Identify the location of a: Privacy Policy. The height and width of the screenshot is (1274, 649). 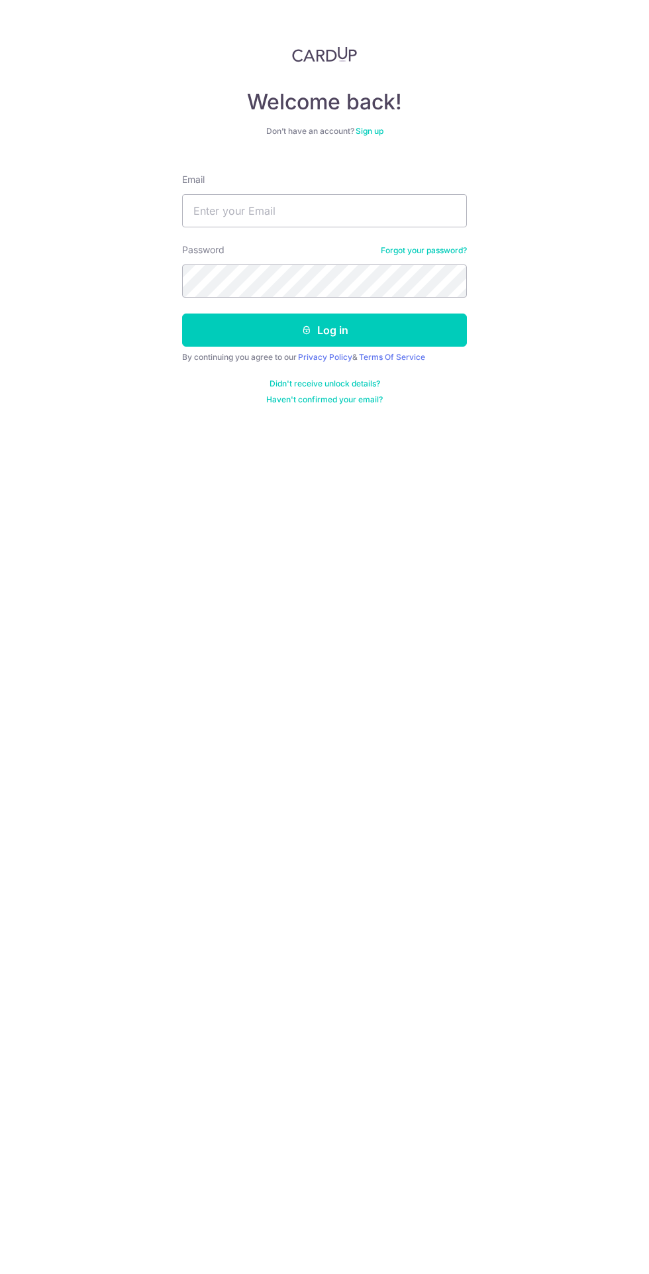
(325, 357).